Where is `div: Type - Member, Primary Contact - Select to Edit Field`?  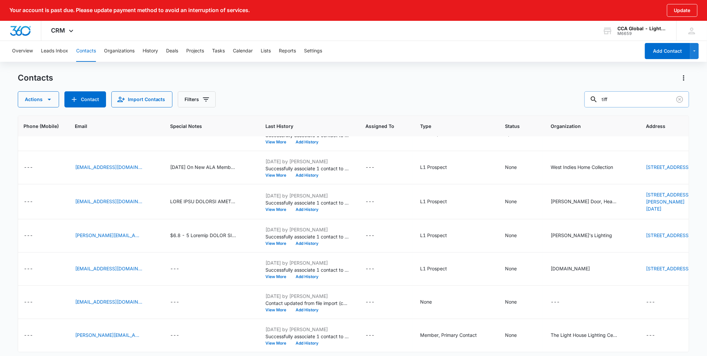 div: Type - Member, Primary Contact - Select to Edit Field is located at coordinates (455, 335).